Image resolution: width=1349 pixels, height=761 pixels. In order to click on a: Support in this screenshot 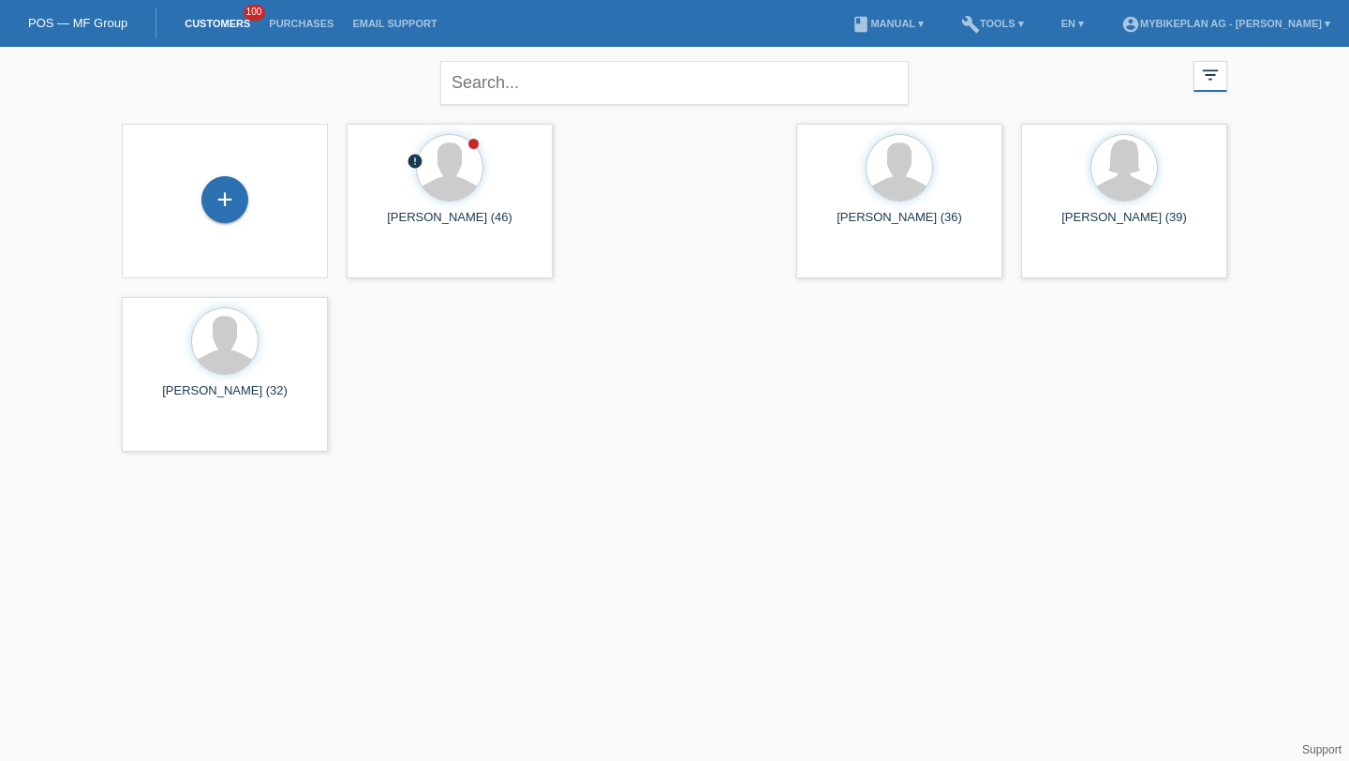, I will do `click(1322, 749)`.